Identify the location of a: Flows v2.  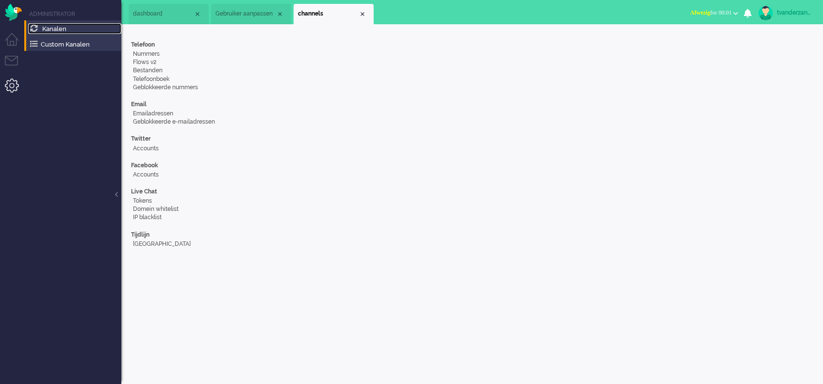
(180, 62).